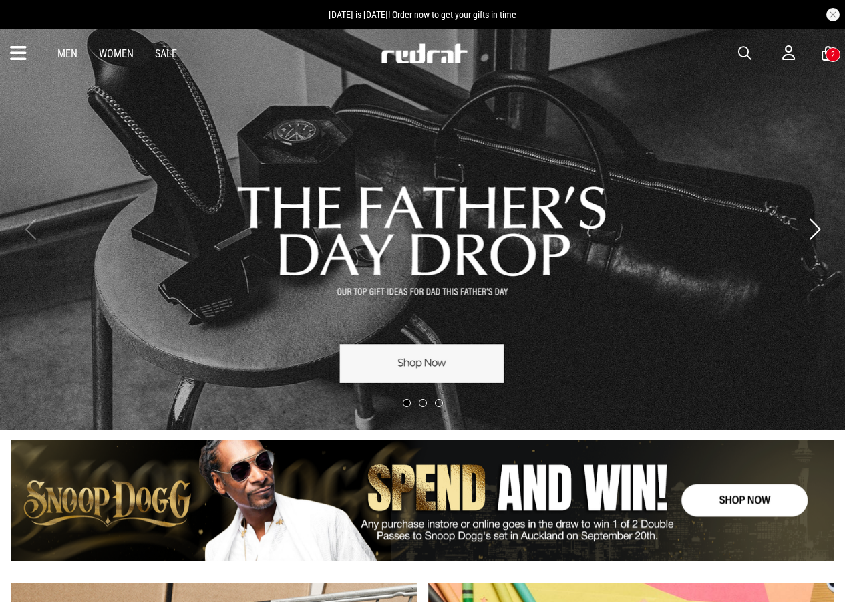 The image size is (845, 602). What do you see at coordinates (424, 53) in the screenshot?
I see `img: Redrat logo` at bounding box center [424, 53].